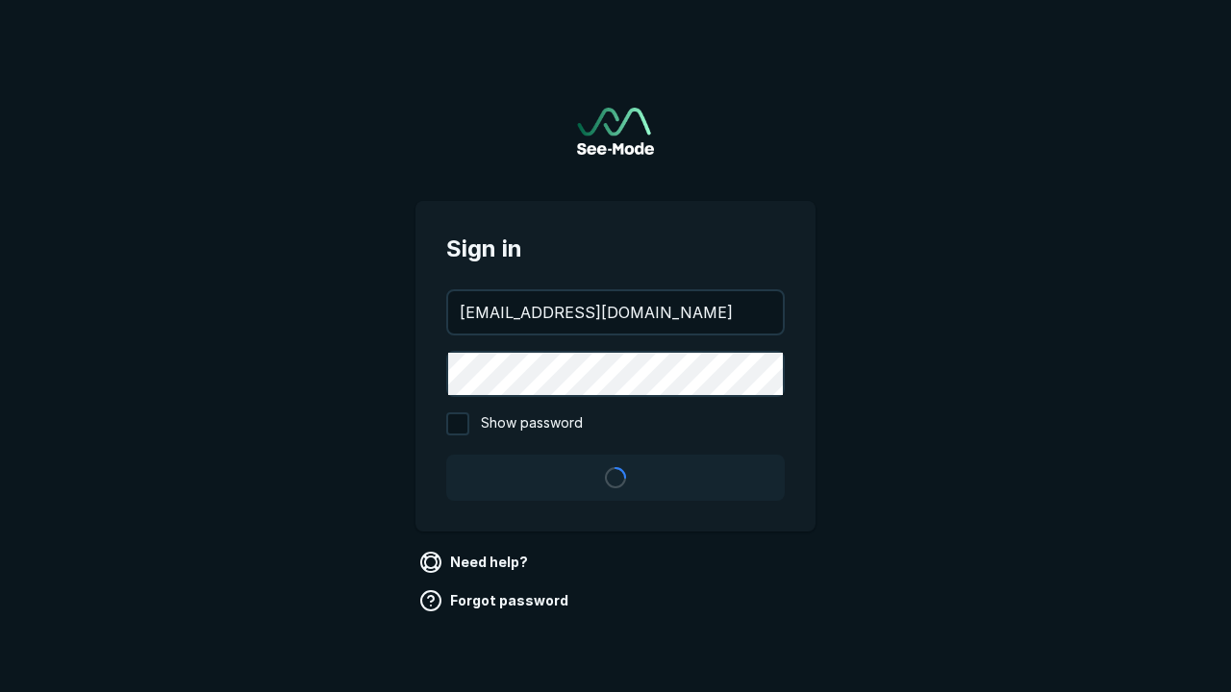  What do you see at coordinates (615, 249) in the screenshot?
I see `span: Sign in` at bounding box center [615, 249].